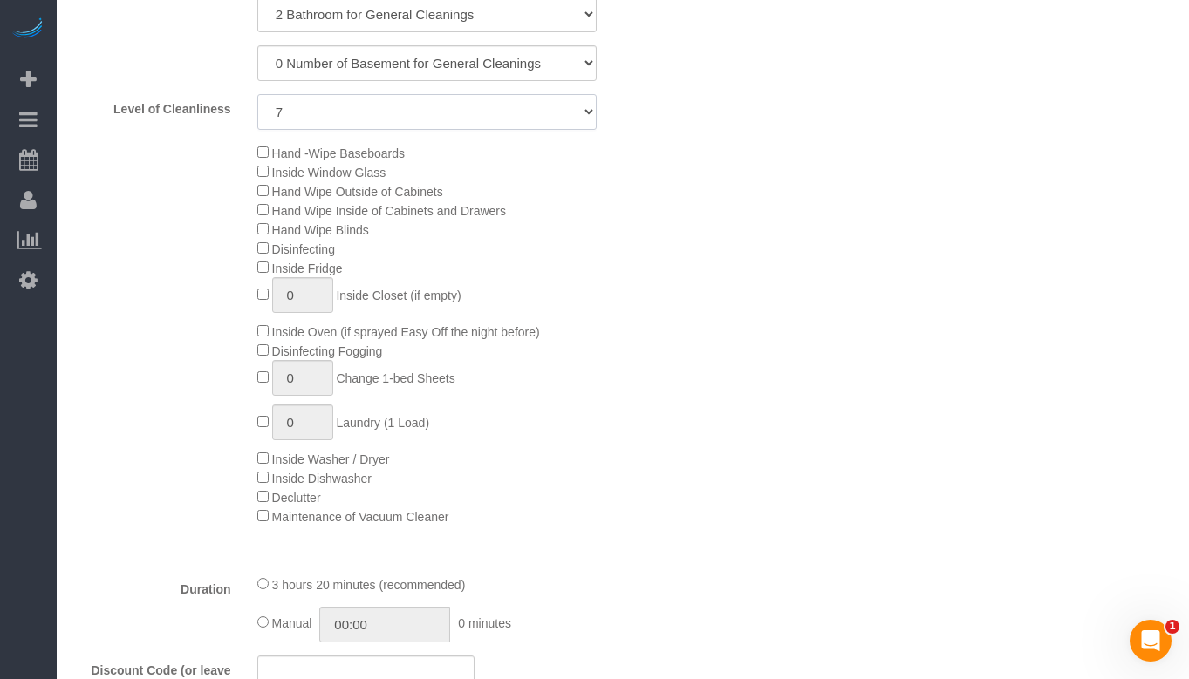 The height and width of the screenshot is (679, 1189). Describe the element at coordinates (322, 479) in the screenshot. I see `span: Inside Dishwasher` at that location.